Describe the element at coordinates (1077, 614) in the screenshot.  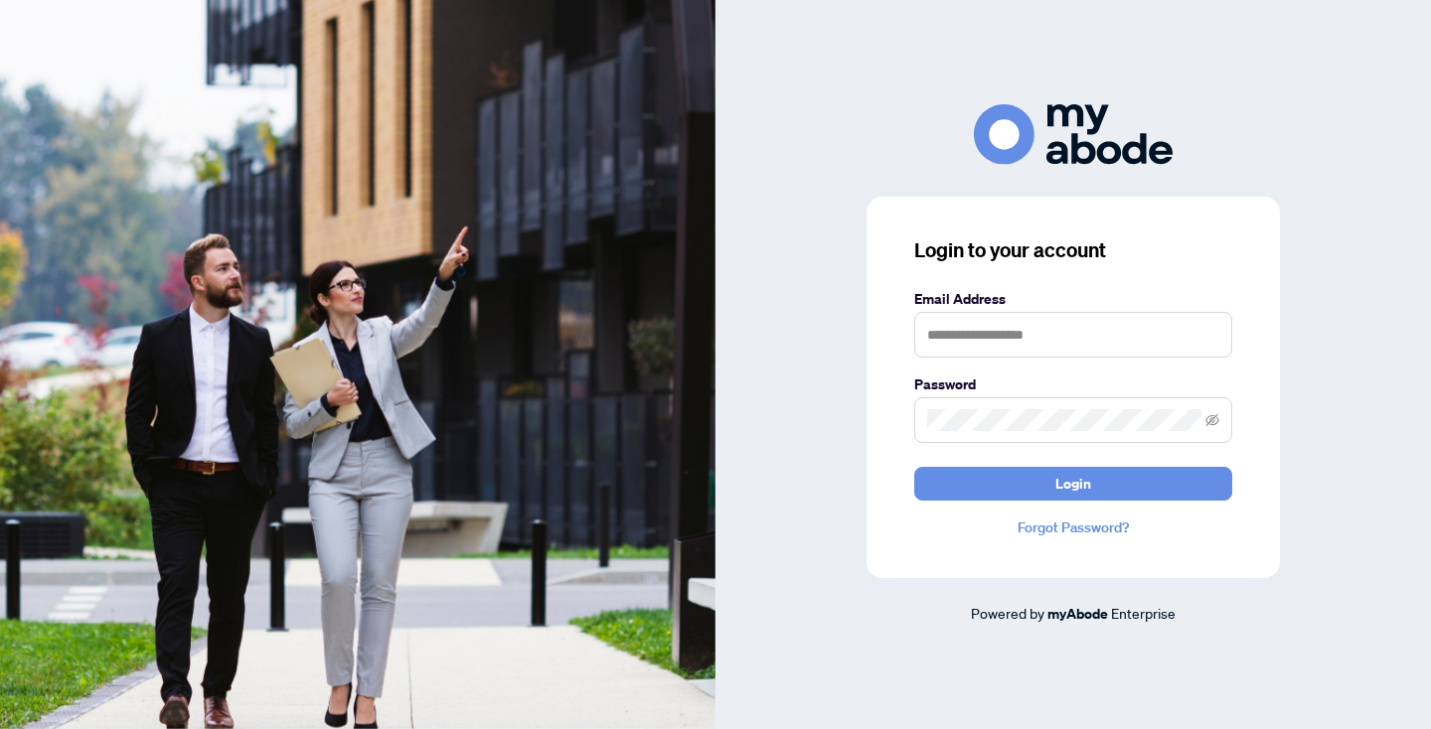
I see `a: myAbode` at that location.